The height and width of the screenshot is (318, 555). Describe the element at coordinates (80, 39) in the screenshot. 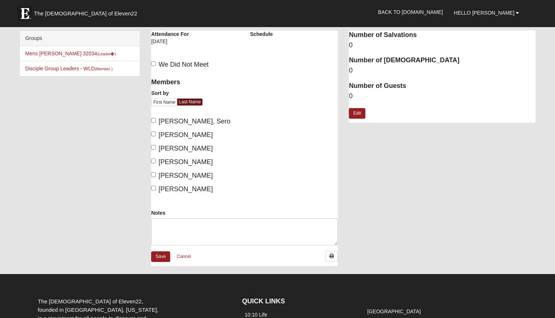

I see `div: Groups` at that location.